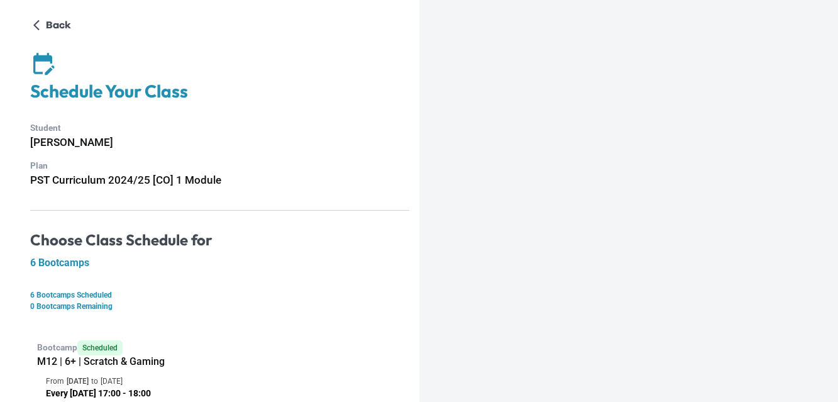  Describe the element at coordinates (219, 295) in the screenshot. I see `p: 6 Bootcamps Scheduled` at that location.